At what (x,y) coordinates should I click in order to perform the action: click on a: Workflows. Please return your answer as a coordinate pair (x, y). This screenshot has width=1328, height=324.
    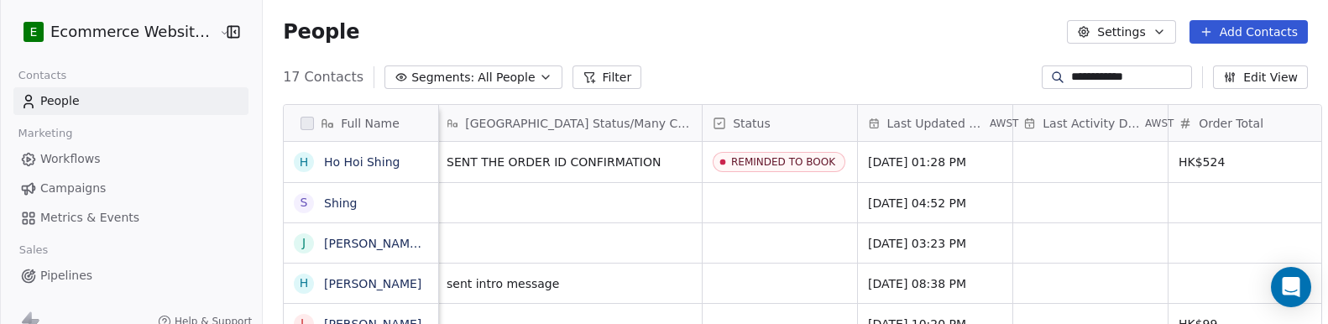
    Looking at the image, I should click on (131, 159).